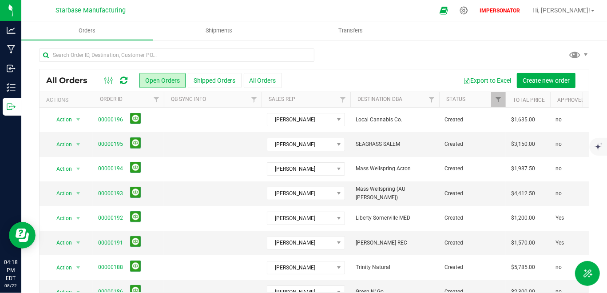  Describe the element at coordinates (91, 10) in the screenshot. I see `span: Starbase Manufacturing` at that location.